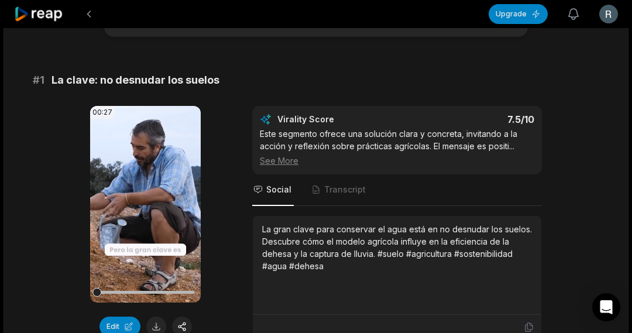 This screenshot has width=632, height=333. Describe the element at coordinates (472, 119) in the screenshot. I see `div: 7.5 /10` at that location.